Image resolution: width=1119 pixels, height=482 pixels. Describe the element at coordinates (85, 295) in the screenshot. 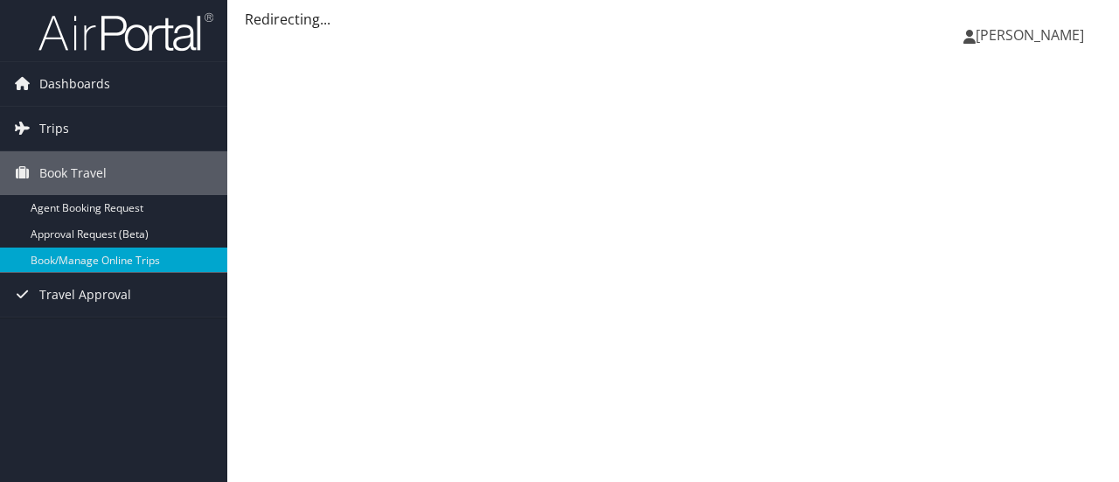

I see `span: Travel Approval` at that location.